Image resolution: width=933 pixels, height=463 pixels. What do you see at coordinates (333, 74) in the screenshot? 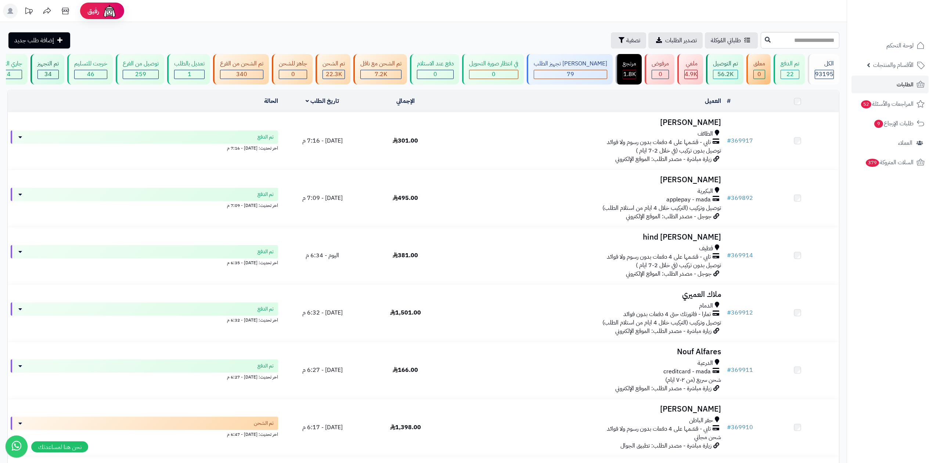
I see `div: 22314` at bounding box center [333, 74].